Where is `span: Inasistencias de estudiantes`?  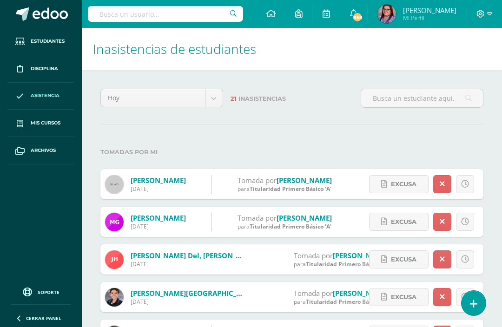
span: Inasistencias de estudiantes is located at coordinates (174, 49).